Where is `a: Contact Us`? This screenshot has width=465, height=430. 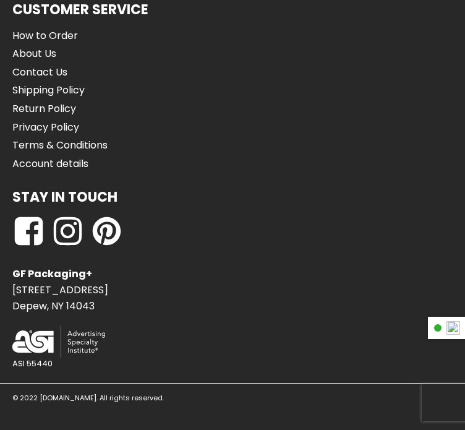 a: Contact Us is located at coordinates (60, 72).